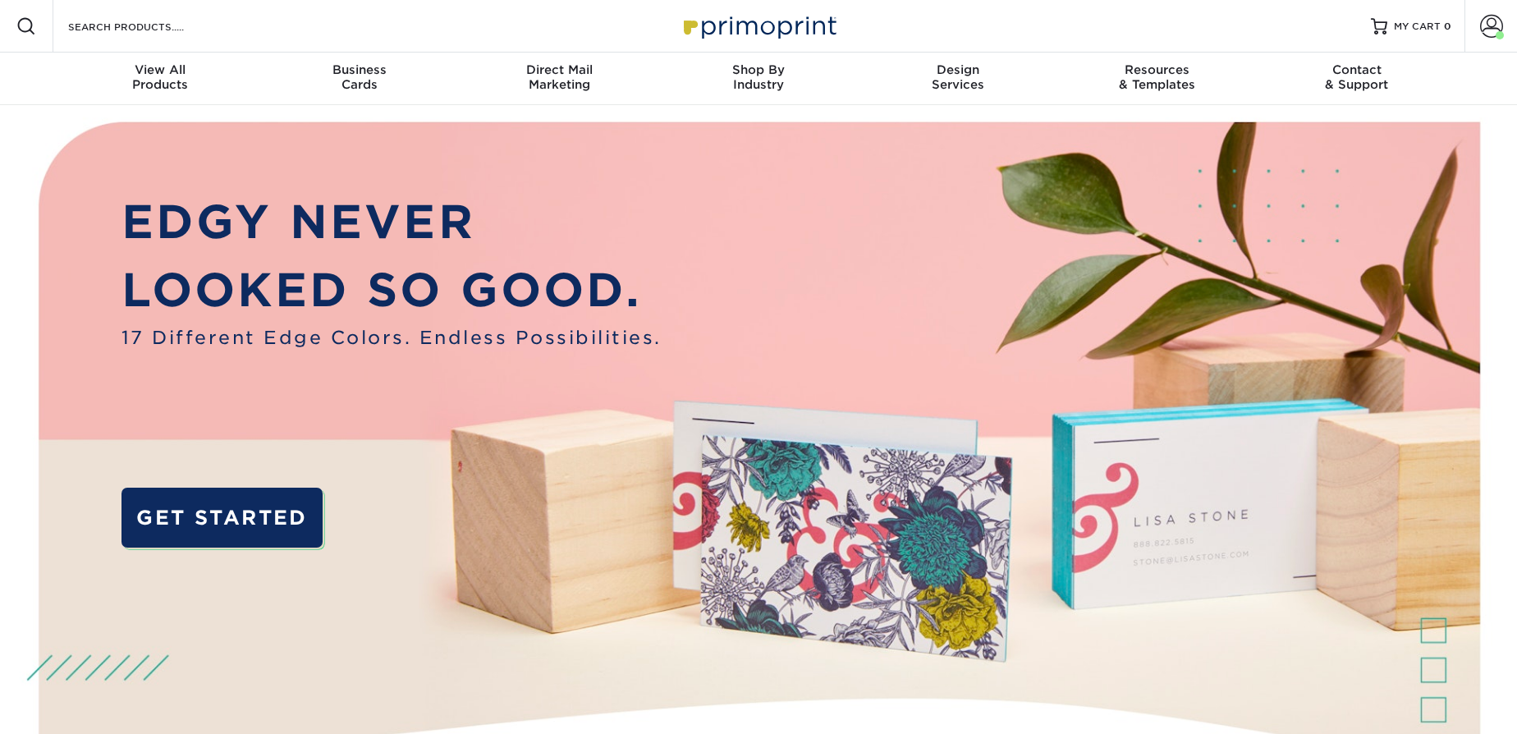  I want to click on span: Business, so click(360, 70).